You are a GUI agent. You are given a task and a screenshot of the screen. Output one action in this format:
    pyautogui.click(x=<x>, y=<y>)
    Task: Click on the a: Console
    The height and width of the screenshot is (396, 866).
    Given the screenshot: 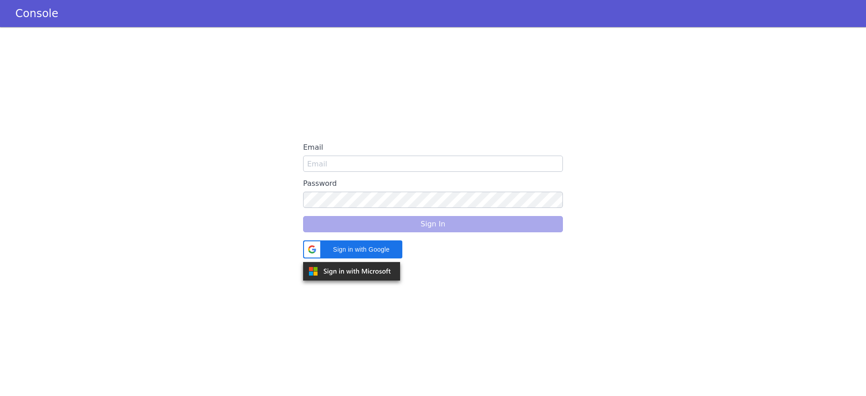 What is the action you would take?
    pyautogui.click(x=37, y=14)
    